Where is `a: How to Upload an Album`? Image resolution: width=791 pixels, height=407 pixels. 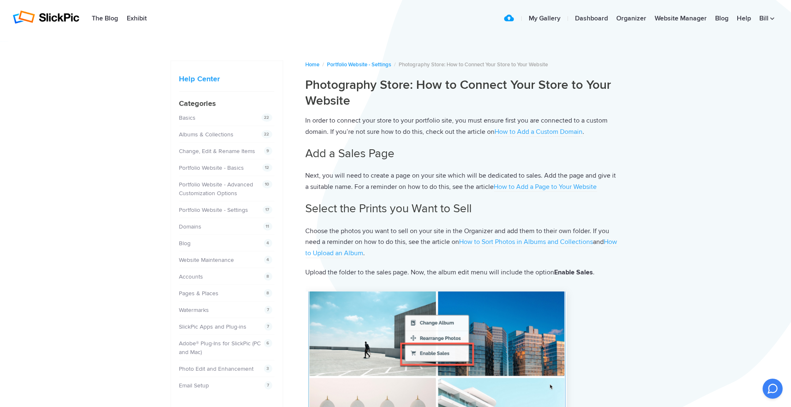 a: How to Upload an Album is located at coordinates (461, 248).